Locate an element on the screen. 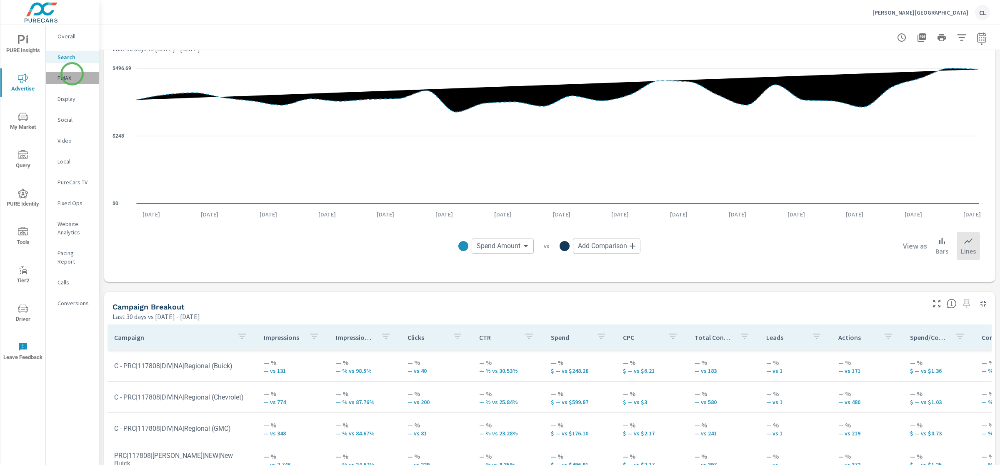 Image resolution: width=1000 pixels, height=465 pixels. p: — vs 81 is located at coordinates (437, 433).